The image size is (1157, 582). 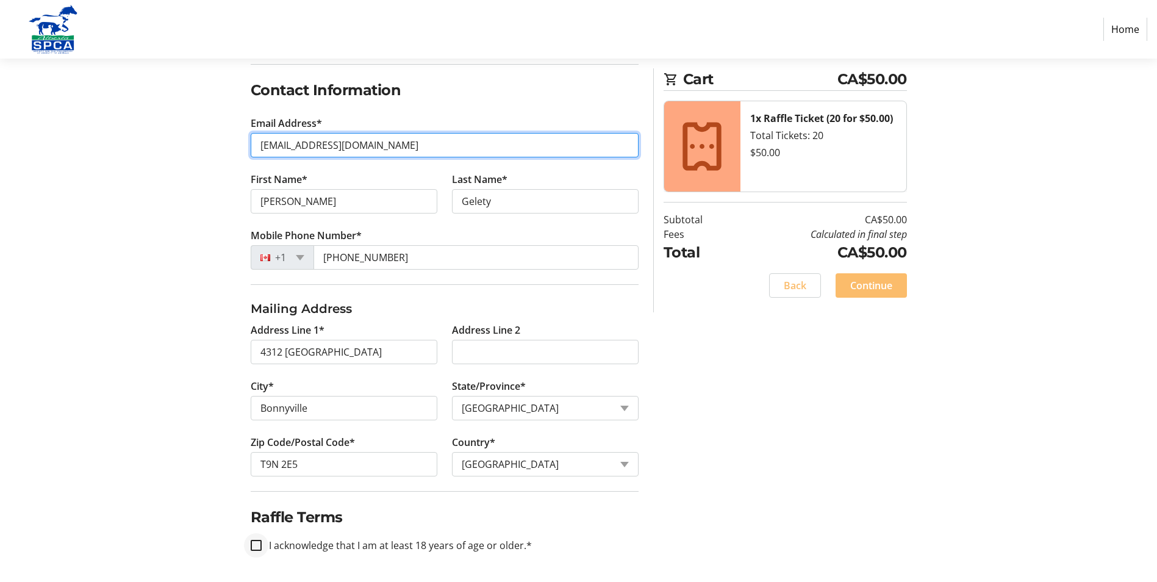 What do you see at coordinates (302, 442) in the screenshot?
I see `label: Zip Code/Postal Code*` at bounding box center [302, 442].